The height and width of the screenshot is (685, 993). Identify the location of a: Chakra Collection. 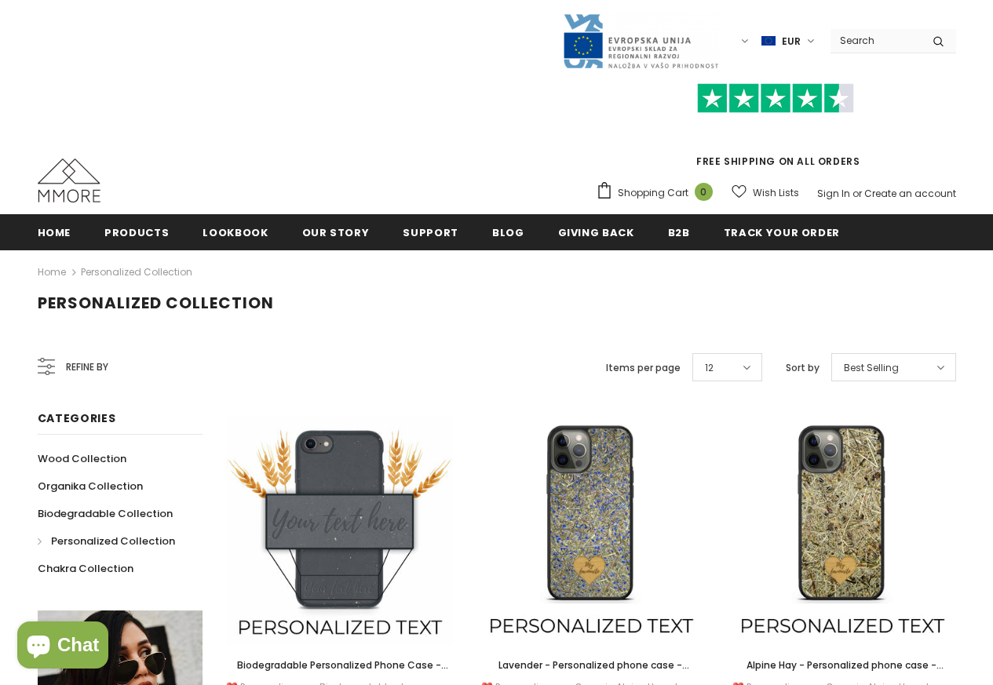
(86, 568).